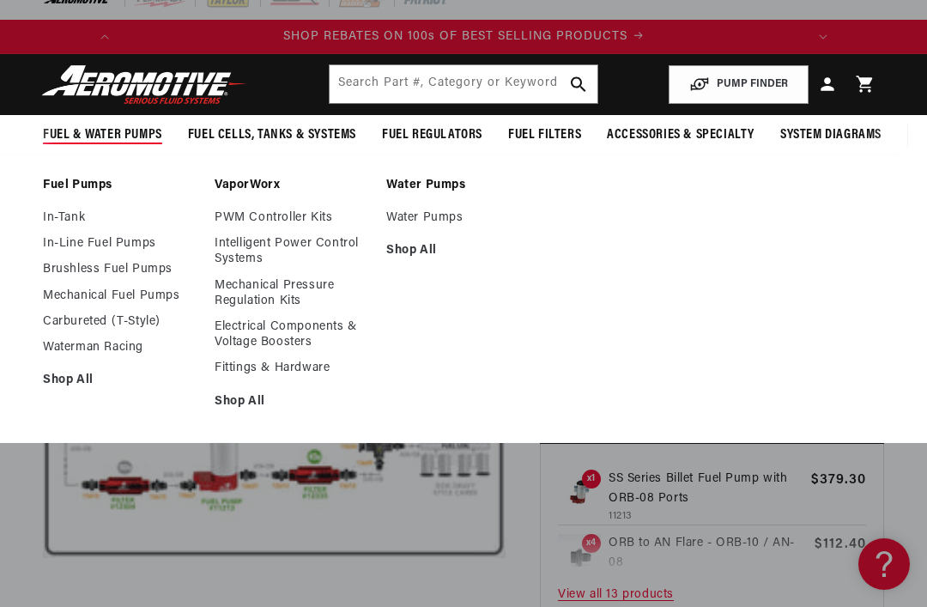 This screenshot has height=607, width=927. Describe the element at coordinates (120, 244) in the screenshot. I see `a: In-Line Fuel Pumps` at that location.